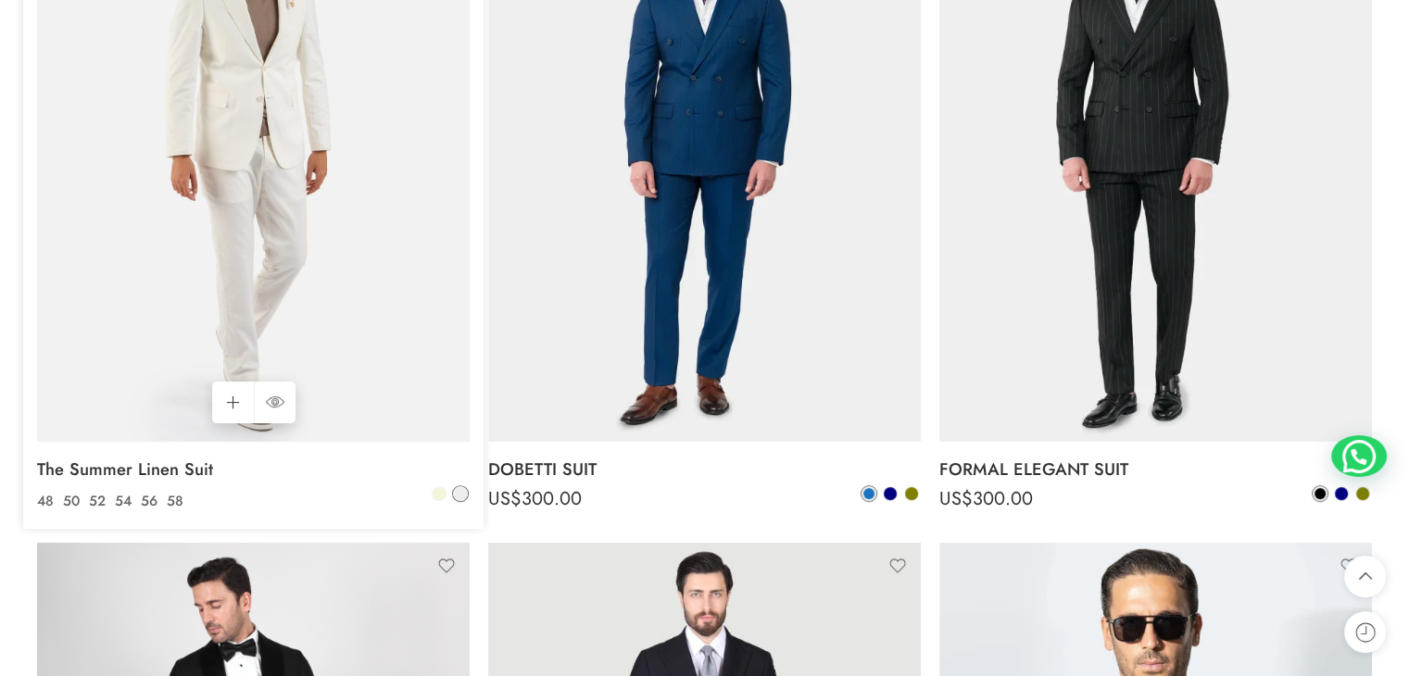  I want to click on a: Blue, so click(869, 494).